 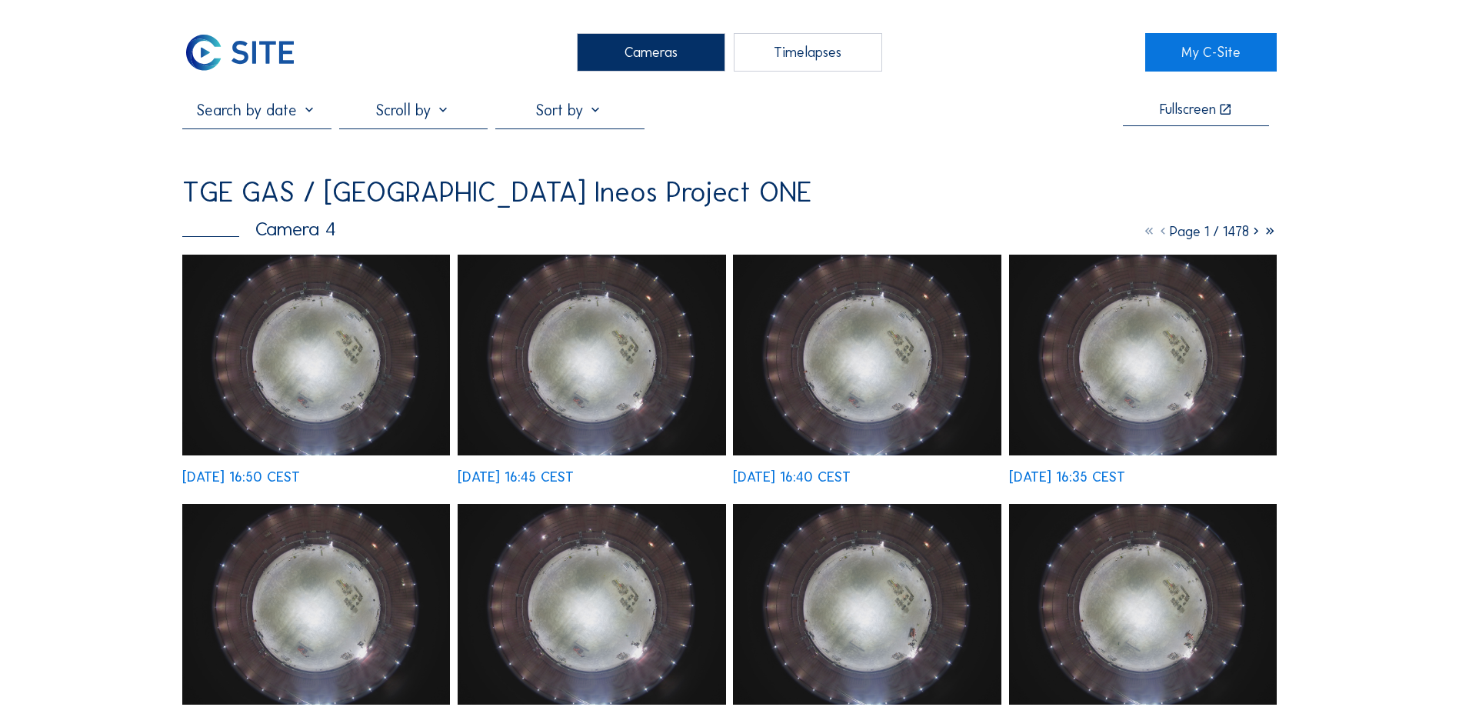 What do you see at coordinates (592, 604) in the screenshot?
I see `img: image_53159283` at bounding box center [592, 604].